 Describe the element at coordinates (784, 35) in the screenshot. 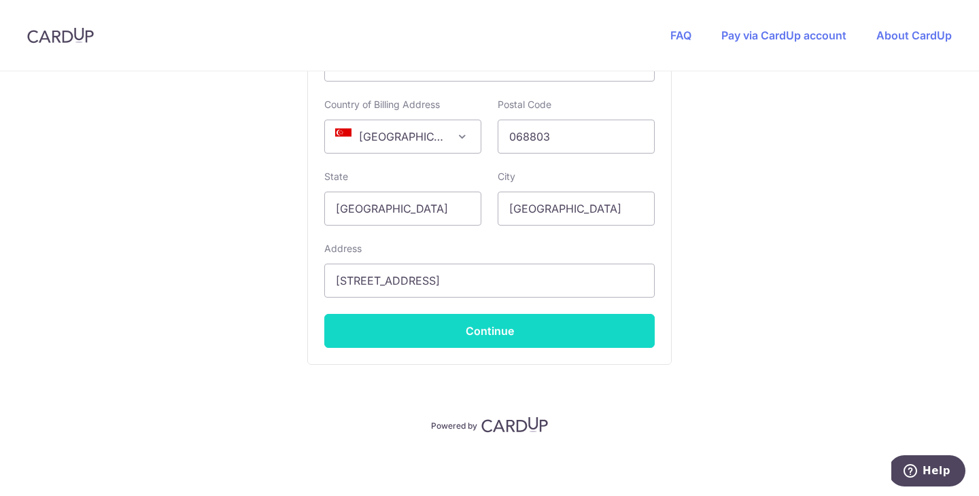

I see `a: Pay via CardUp account` at that location.